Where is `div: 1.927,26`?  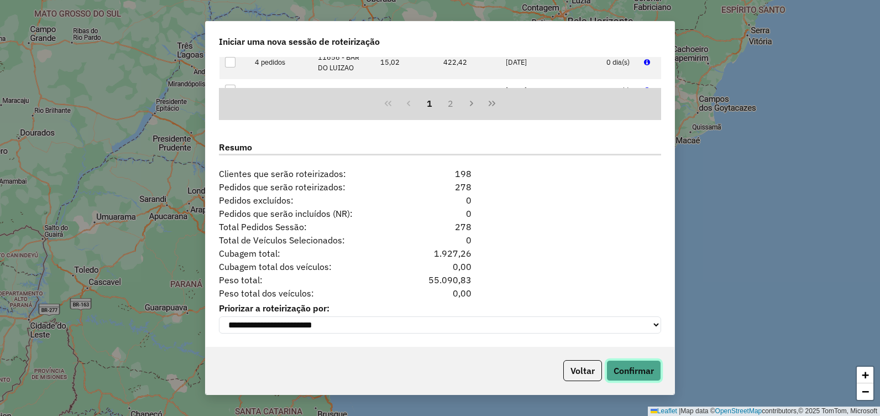 div: 1.927,26 is located at coordinates (439, 253).